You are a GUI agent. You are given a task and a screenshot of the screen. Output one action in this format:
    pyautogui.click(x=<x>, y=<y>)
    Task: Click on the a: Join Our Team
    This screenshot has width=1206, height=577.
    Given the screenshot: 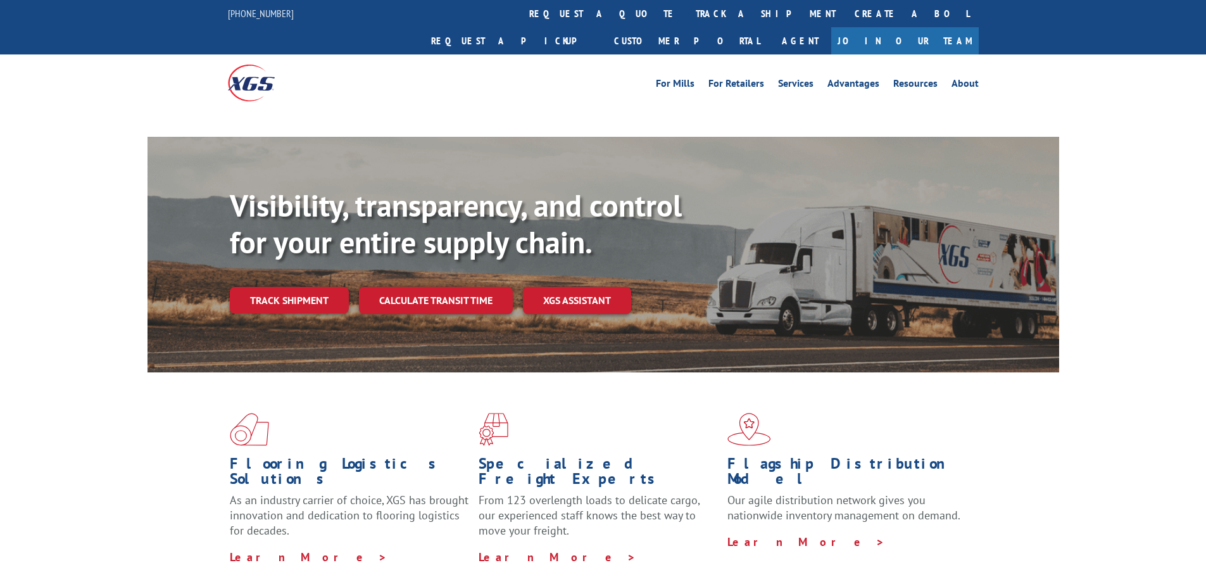 What is the action you would take?
    pyautogui.click(x=905, y=41)
    